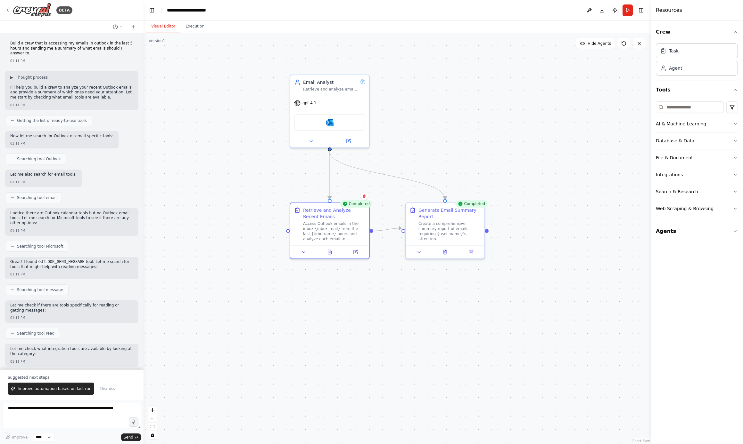  What do you see at coordinates (330, 89) in the screenshot?
I see `div: Retrieve and analyze emails from Outlook from the last {timeframe} hours, categorize them by urge...` at bounding box center [330, 89].